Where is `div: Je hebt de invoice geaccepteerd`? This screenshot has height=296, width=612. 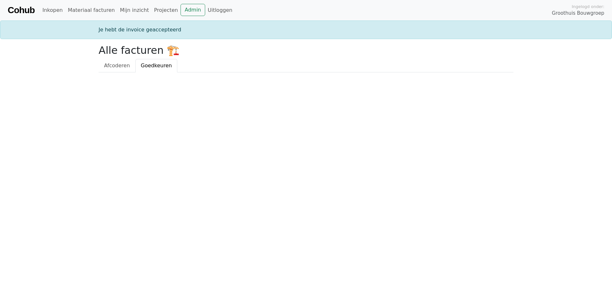
div: Je hebt de invoice geaccepteerd is located at coordinates (306, 30).